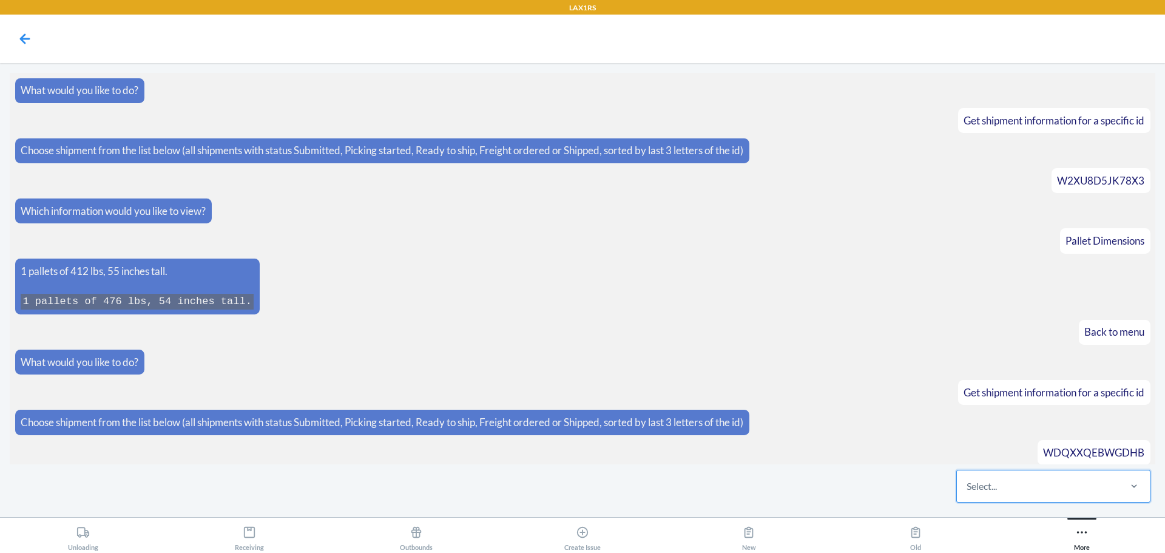 Image resolution: width=1165 pixels, height=553 pixels. Describe the element at coordinates (916, 536) in the screenshot. I see `div: Old` at that location.